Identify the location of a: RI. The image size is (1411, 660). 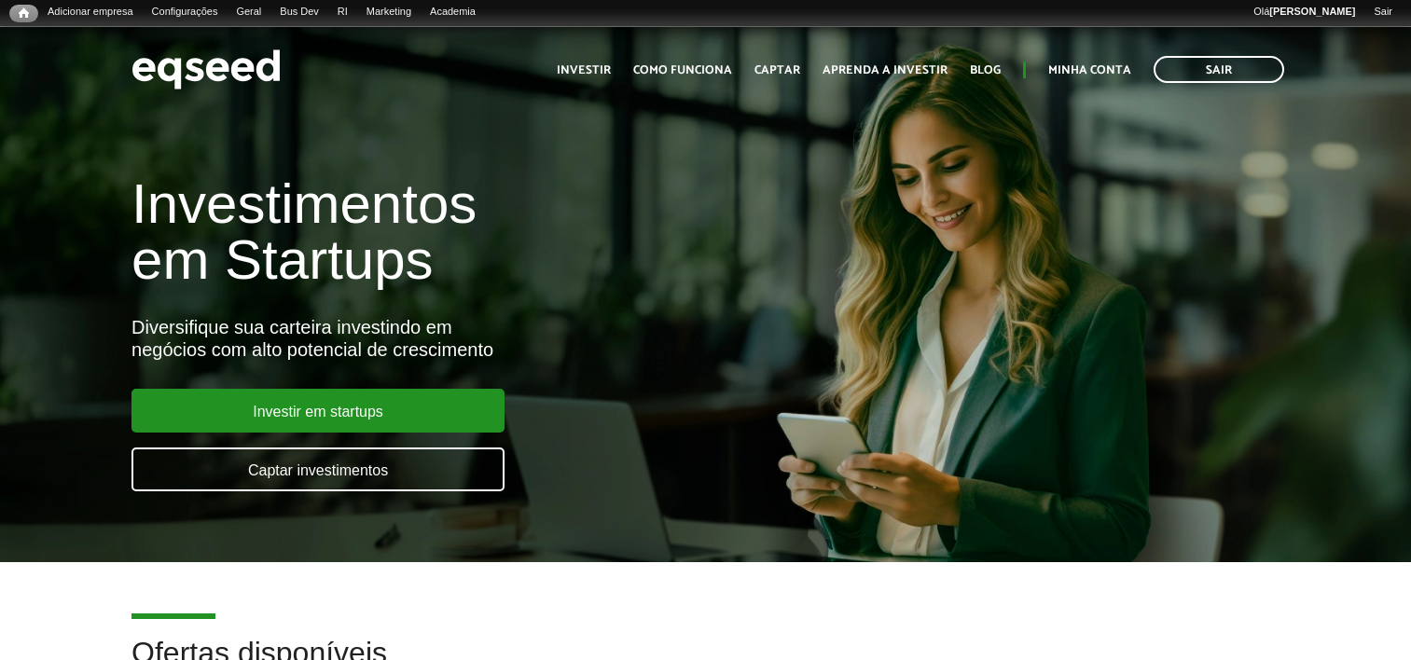
(342, 12).